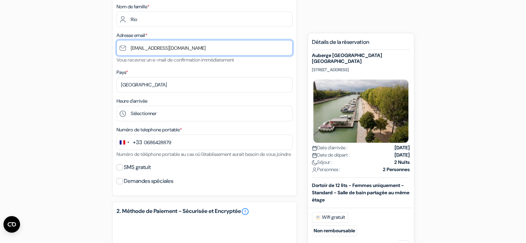 Image resolution: width=526 pixels, height=243 pixels. Describe the element at coordinates (205, 19) in the screenshot. I see `input: Entrer le nom de famille` at that location.